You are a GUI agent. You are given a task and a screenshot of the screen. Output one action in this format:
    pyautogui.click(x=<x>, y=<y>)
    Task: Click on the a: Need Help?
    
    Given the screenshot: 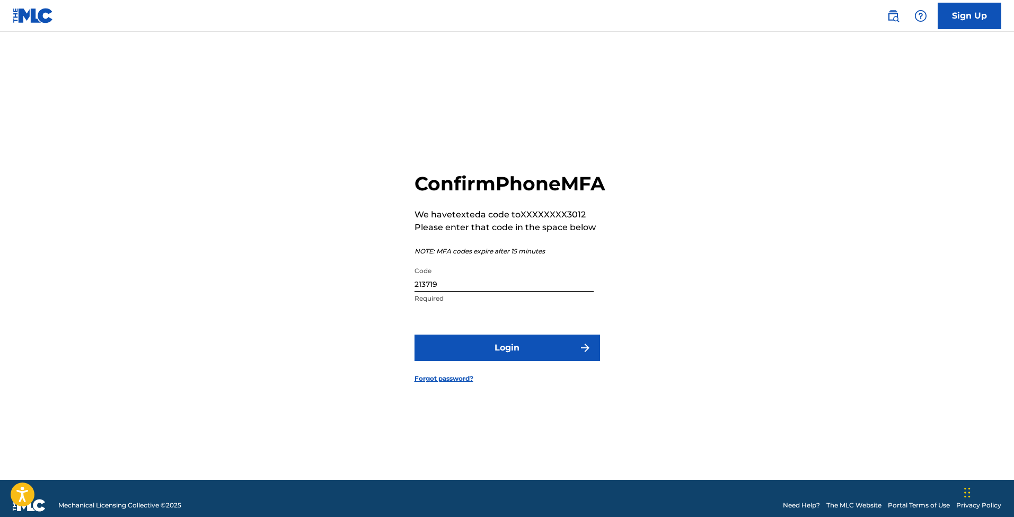 What is the action you would take?
    pyautogui.click(x=802, y=505)
    